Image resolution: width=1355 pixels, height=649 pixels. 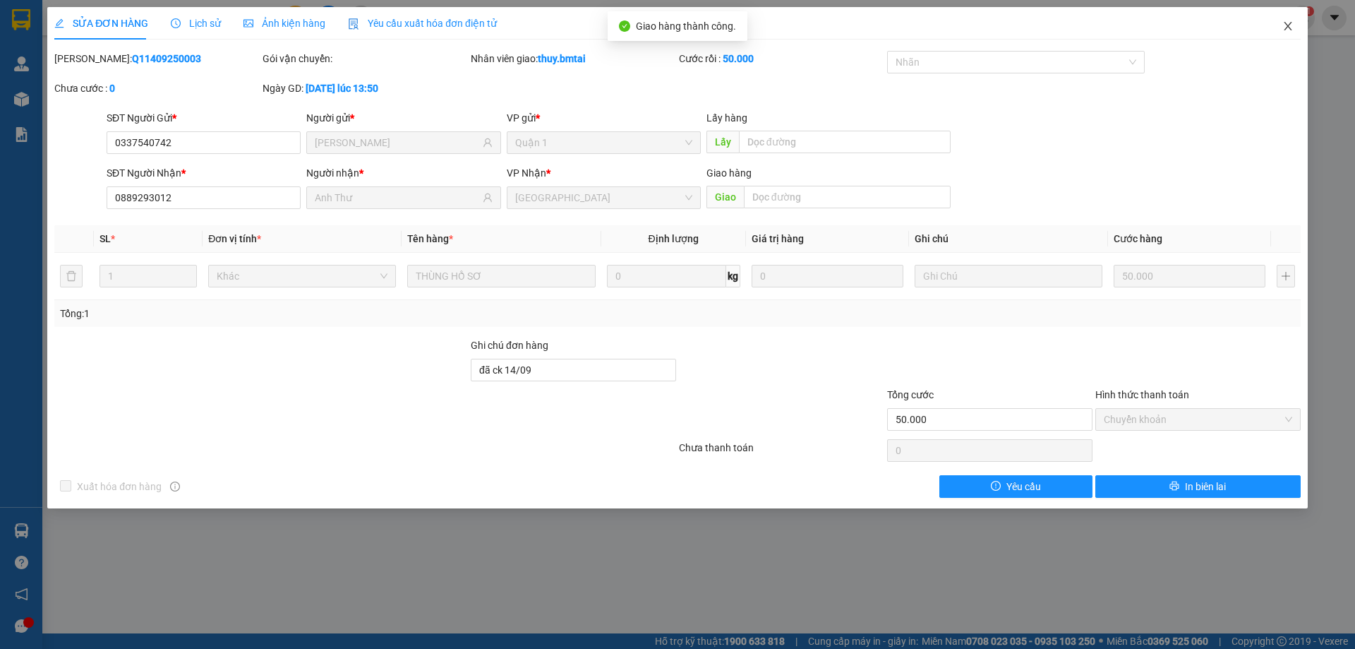 I want to click on span: Đơn vị tính, so click(x=234, y=239).